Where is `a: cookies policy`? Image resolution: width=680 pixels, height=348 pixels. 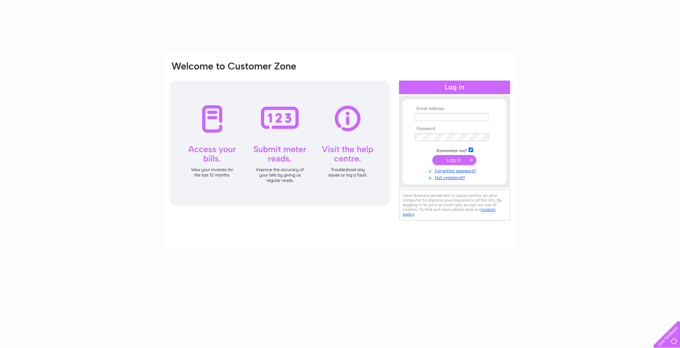 a: cookies policy is located at coordinates (449, 212).